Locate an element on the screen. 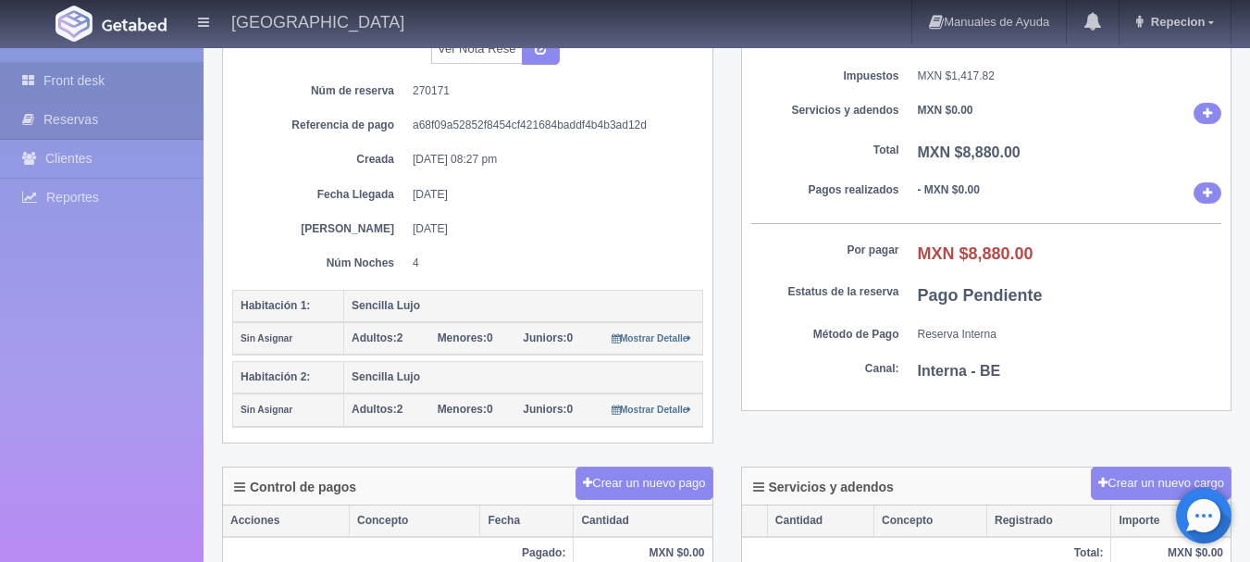 This screenshot has width=1250, height=562. dt: Fecha Llegada is located at coordinates (320, 194).